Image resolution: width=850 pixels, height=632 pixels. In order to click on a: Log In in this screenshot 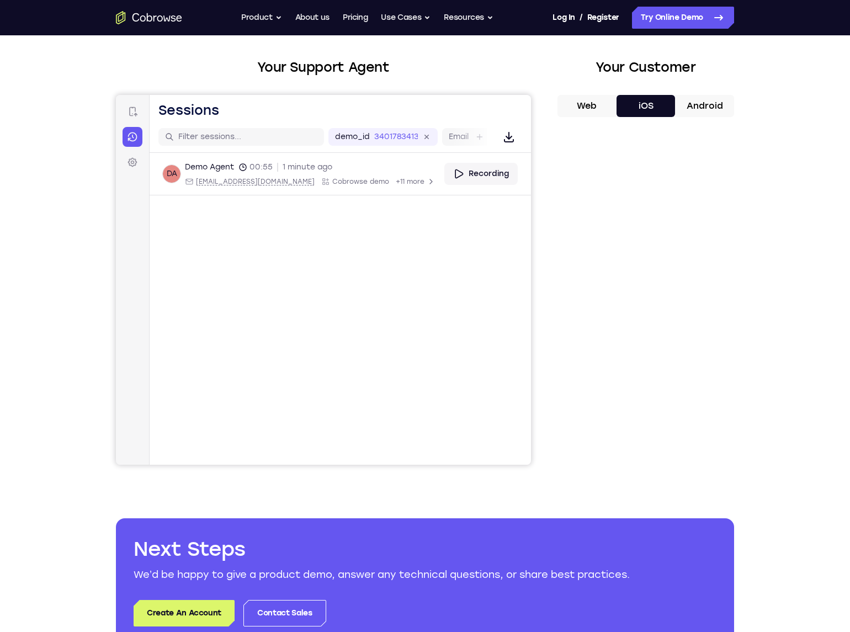, I will do `click(564, 18)`.